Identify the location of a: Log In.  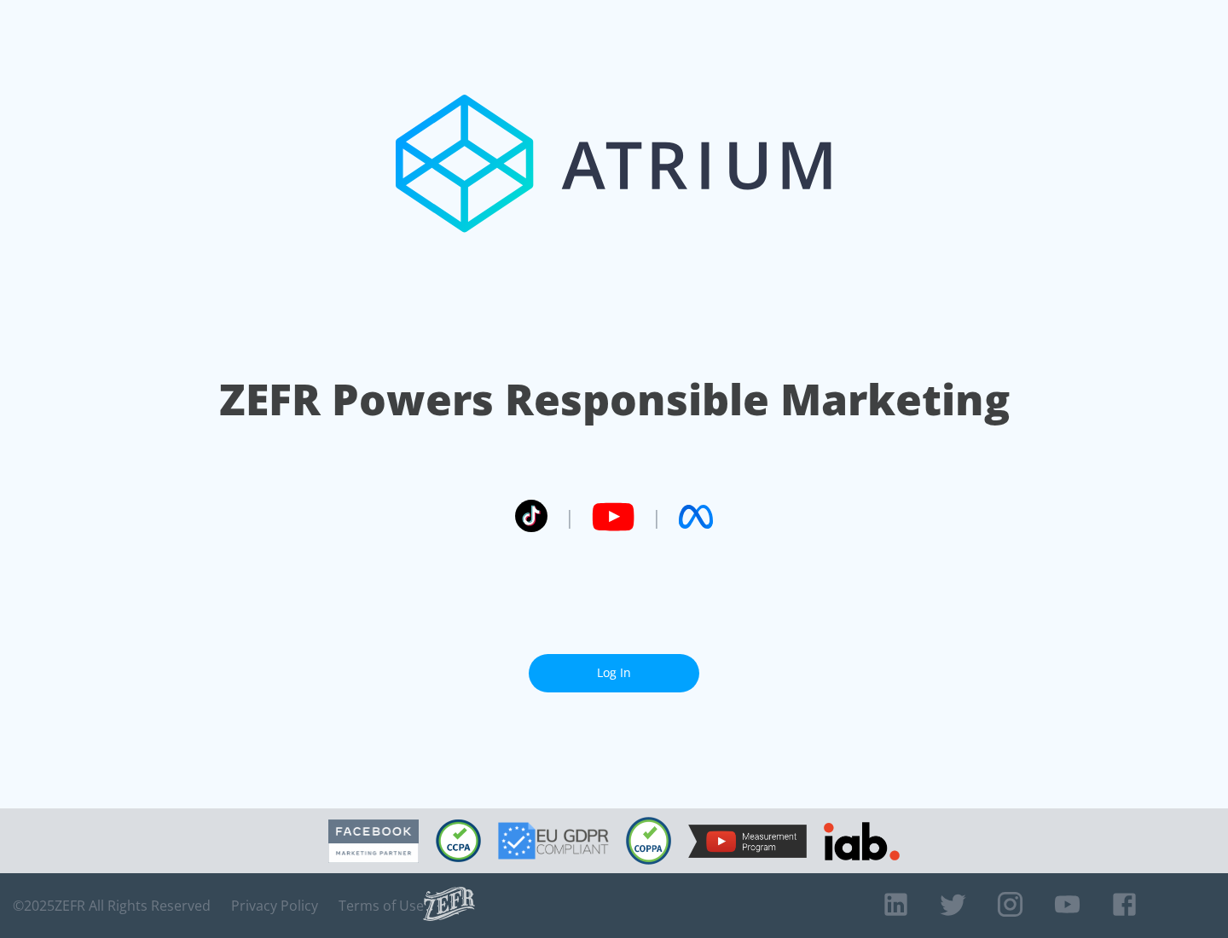
(614, 673).